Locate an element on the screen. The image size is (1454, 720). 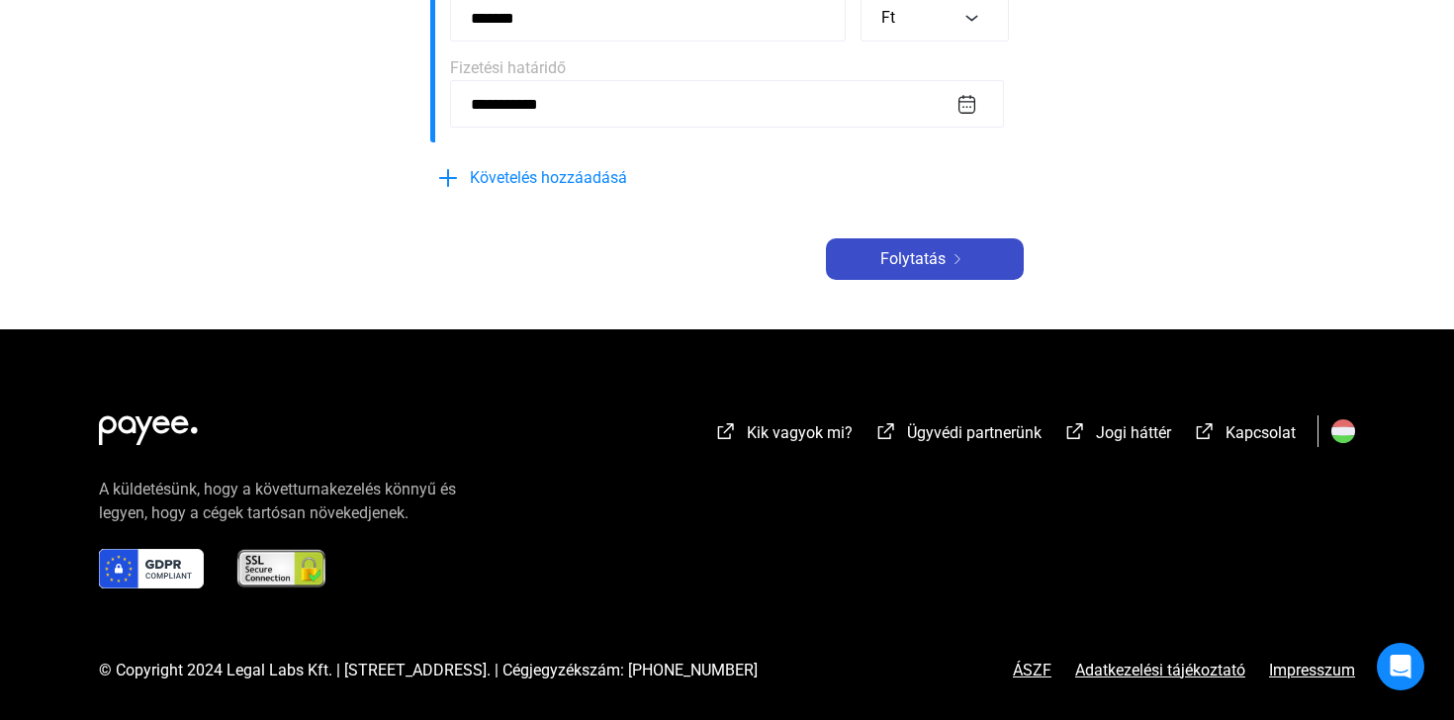
a: külső-link-fehérÜgyvédi partnerünk is located at coordinates (957, 435).